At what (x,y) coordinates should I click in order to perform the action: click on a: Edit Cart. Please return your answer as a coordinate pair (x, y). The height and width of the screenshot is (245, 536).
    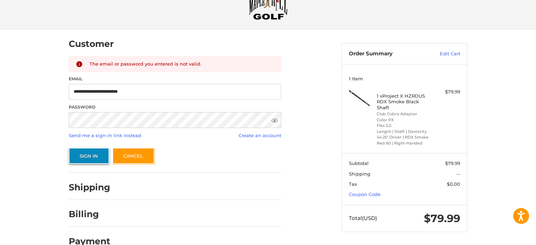
    Looking at the image, I should click on (442, 54).